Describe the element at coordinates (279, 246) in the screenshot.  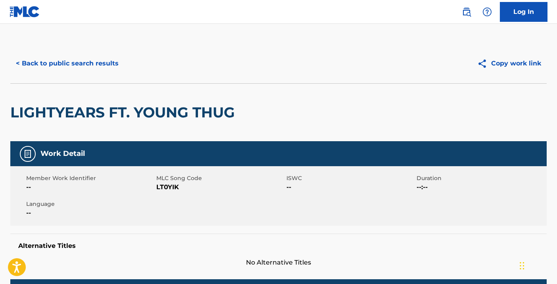
I see `h5: Alternative Titles` at that location.